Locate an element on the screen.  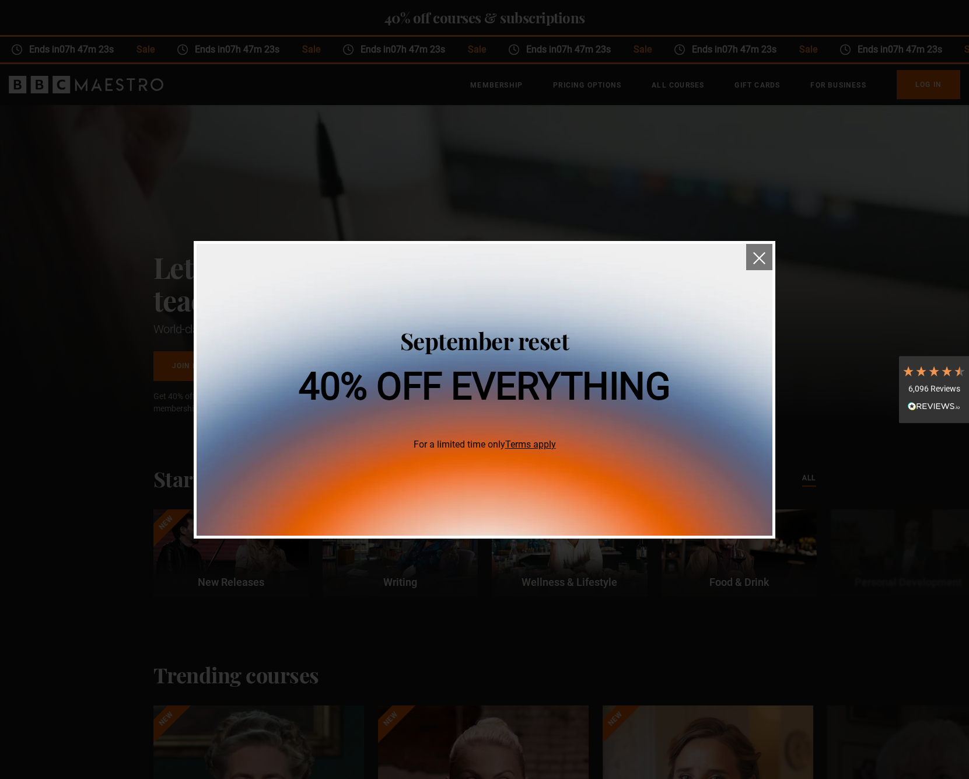
span: September reset is located at coordinates (485, 340).